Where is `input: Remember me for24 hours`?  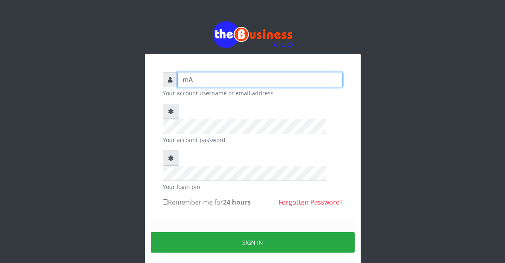
input: Remember me for24 hours is located at coordinates (165, 201).